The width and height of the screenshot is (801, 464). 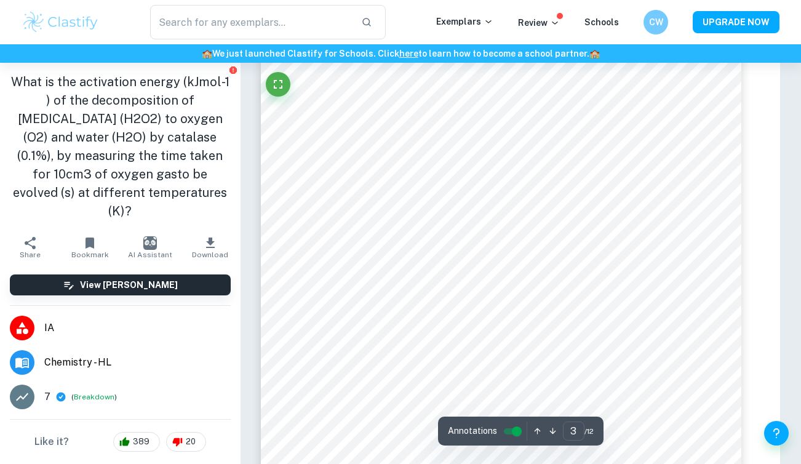 I want to click on a: Clastify logo, so click(x=60, y=22).